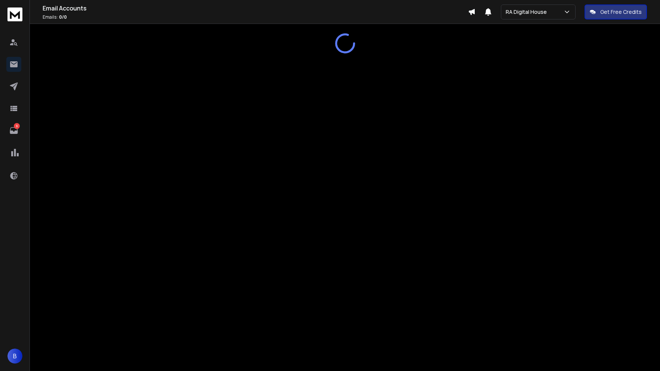 The image size is (660, 371). Describe the element at coordinates (15, 356) in the screenshot. I see `span: B` at that location.